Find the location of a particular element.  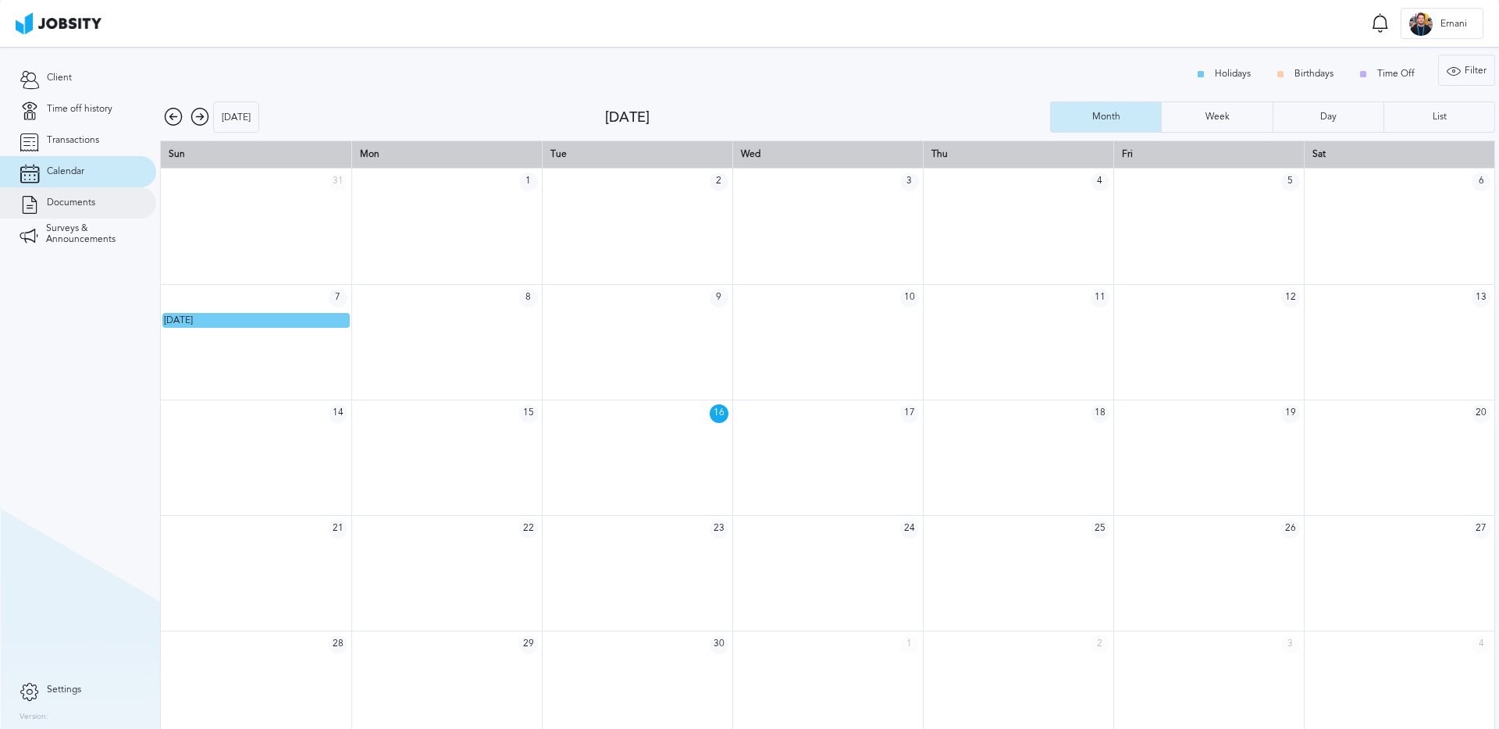

button: Day is located at coordinates (1328, 117).